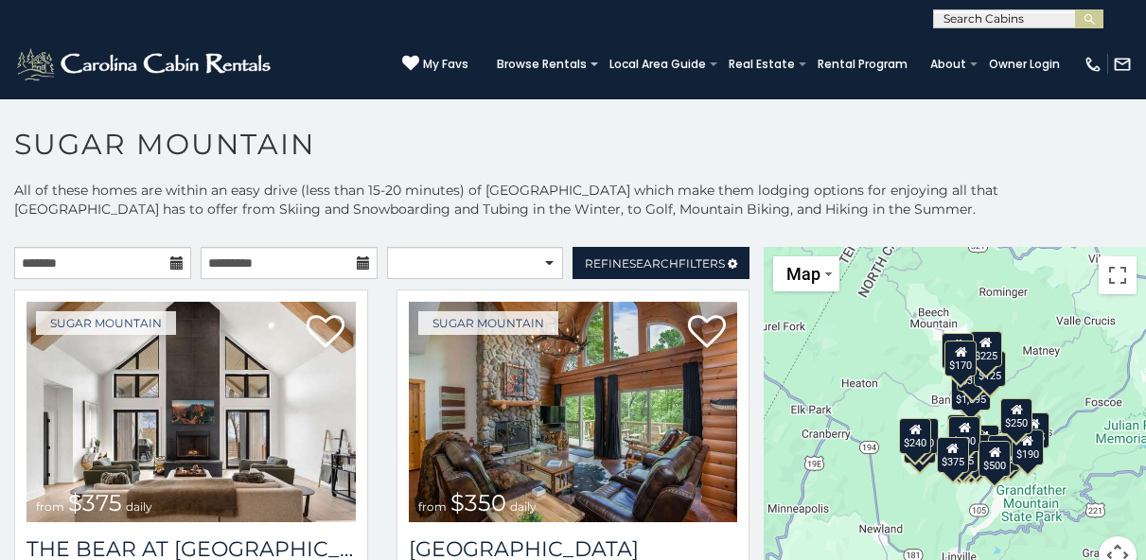 The width and height of the screenshot is (1146, 560). Describe the element at coordinates (191, 412) in the screenshot. I see `a: The Bear At Sugar Mountain from $375 daily` at that location.